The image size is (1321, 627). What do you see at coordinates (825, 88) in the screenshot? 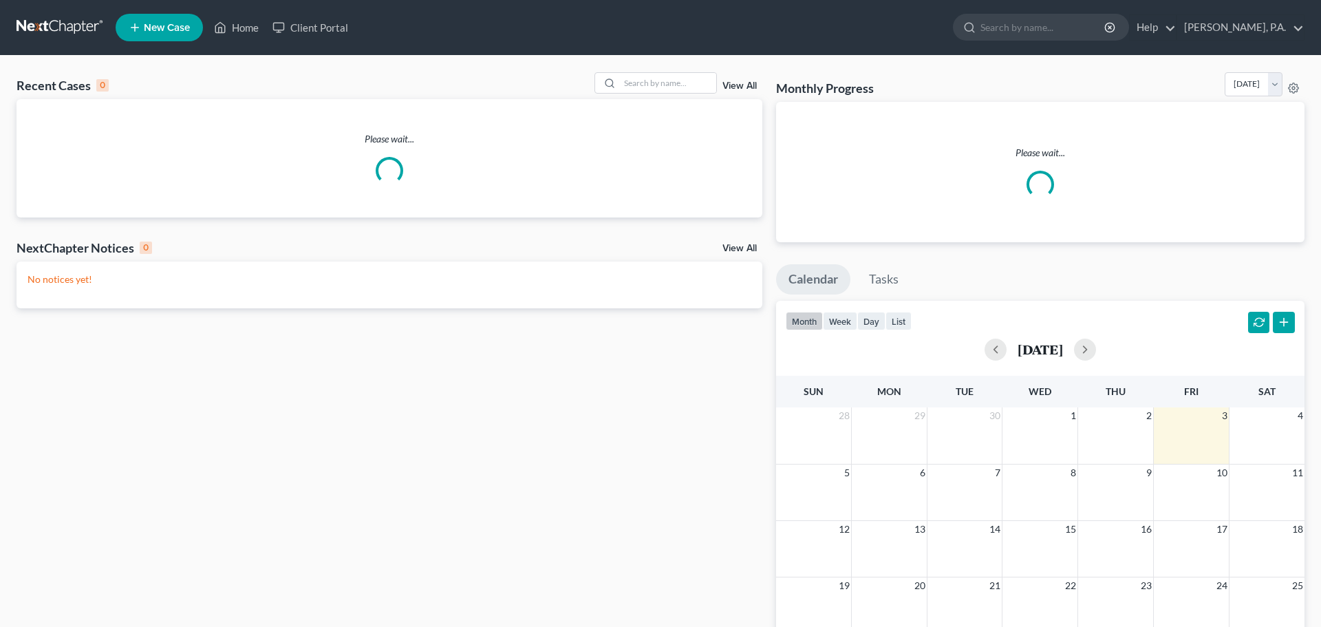
I see `h3: Monthly Progress` at bounding box center [825, 88].